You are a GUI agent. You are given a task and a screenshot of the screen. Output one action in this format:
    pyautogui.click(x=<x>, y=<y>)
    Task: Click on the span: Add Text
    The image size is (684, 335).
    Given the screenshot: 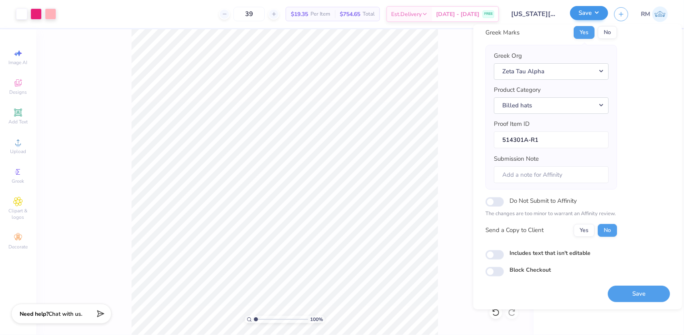 What is the action you would take?
    pyautogui.click(x=18, y=122)
    